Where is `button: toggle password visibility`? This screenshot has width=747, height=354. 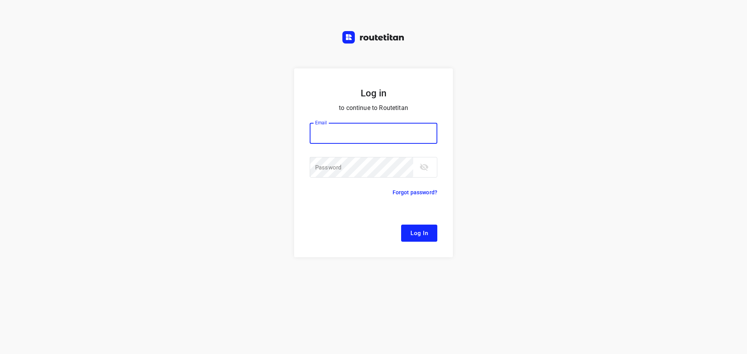
button: toggle password visibility is located at coordinates (424, 167).